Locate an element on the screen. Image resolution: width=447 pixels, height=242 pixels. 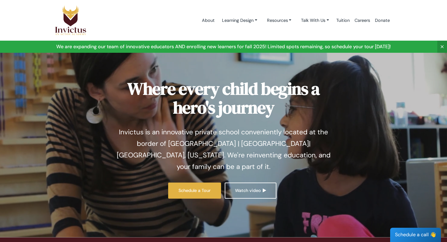
a: Careers is located at coordinates (362, 20).